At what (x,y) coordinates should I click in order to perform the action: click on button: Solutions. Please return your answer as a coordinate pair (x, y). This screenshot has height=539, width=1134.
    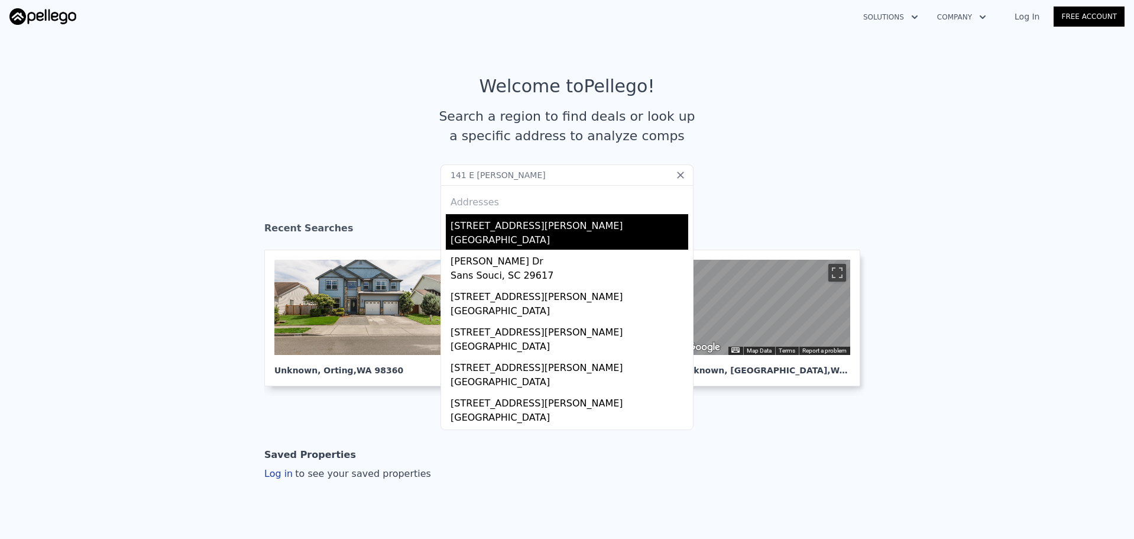
    Looking at the image, I should click on (891, 17).